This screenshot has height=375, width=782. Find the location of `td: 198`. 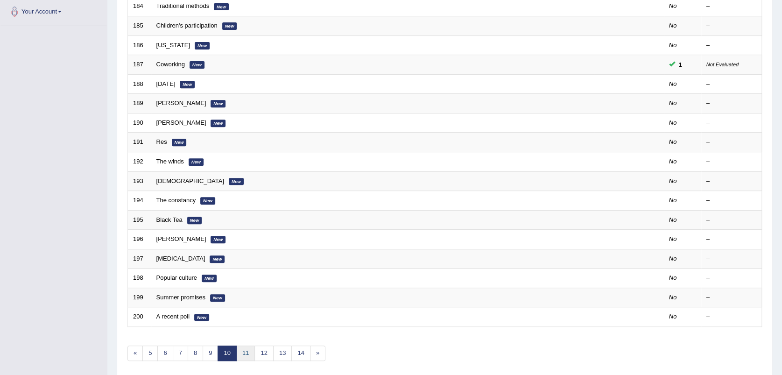

td: 198 is located at coordinates (140, 278).